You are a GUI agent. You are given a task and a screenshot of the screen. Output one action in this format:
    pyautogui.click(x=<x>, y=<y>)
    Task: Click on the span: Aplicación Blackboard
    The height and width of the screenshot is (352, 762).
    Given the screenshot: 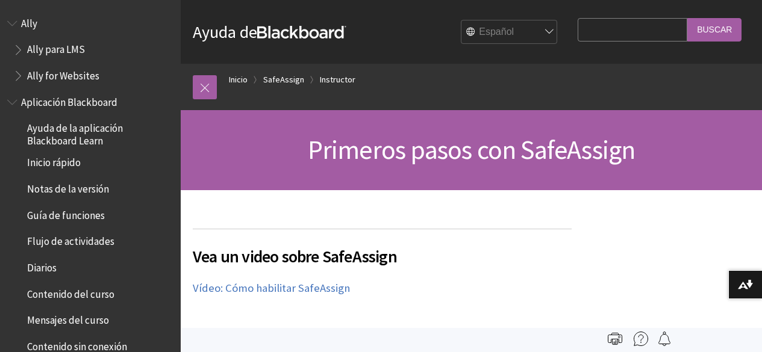 What is the action you would take?
    pyautogui.click(x=69, y=100)
    